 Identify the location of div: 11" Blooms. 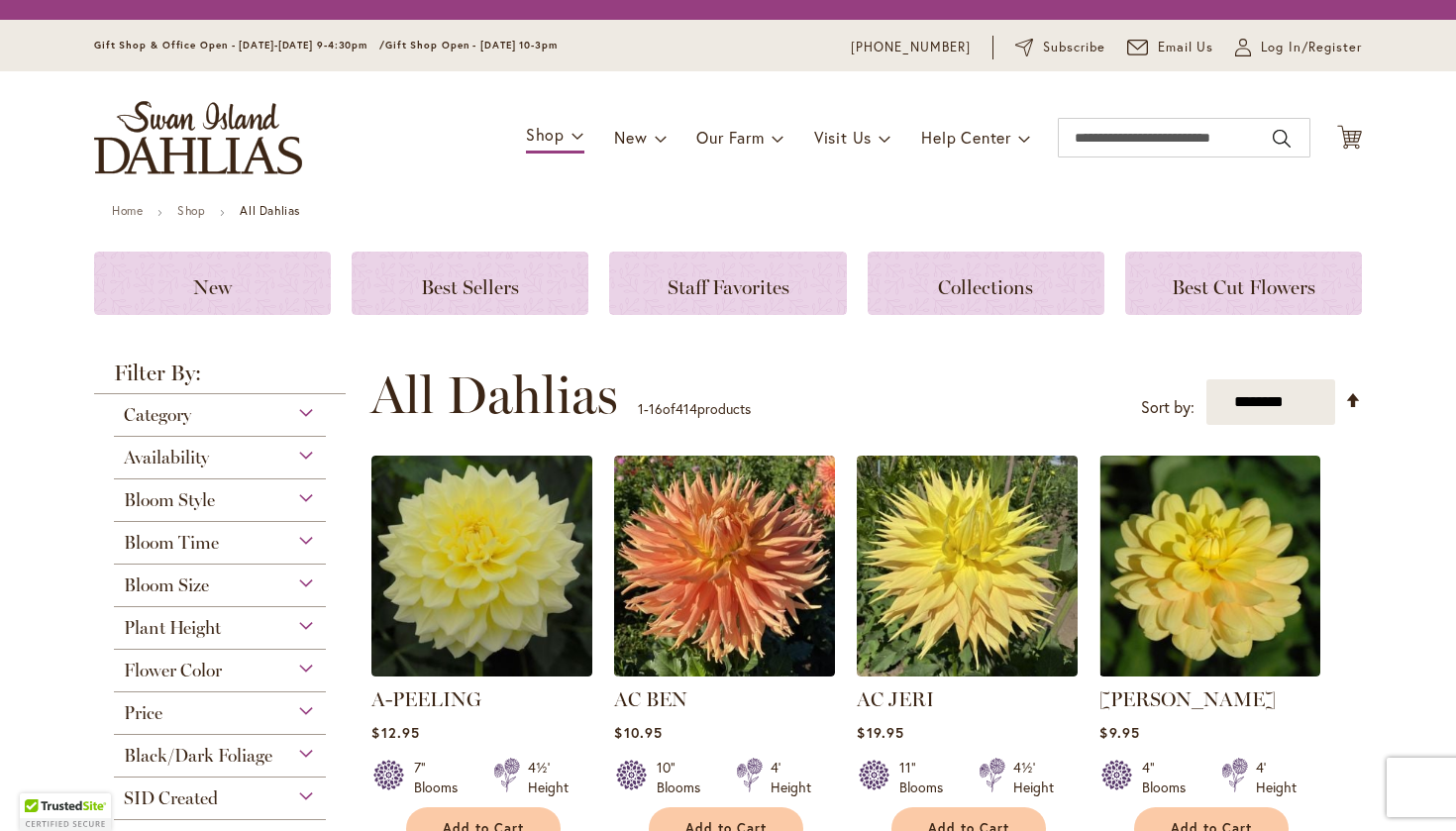
(927, 778).